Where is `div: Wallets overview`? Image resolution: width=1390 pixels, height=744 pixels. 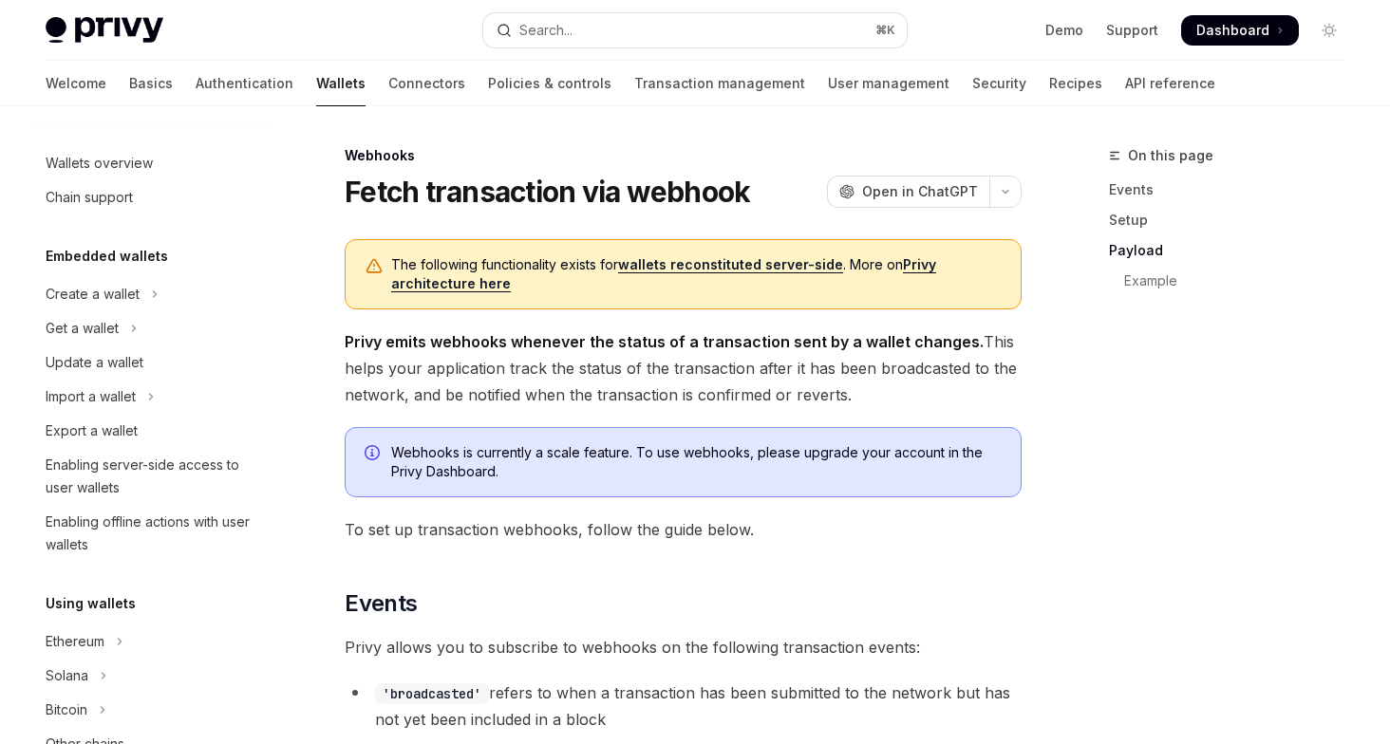
div: Wallets overview is located at coordinates (99, 163).